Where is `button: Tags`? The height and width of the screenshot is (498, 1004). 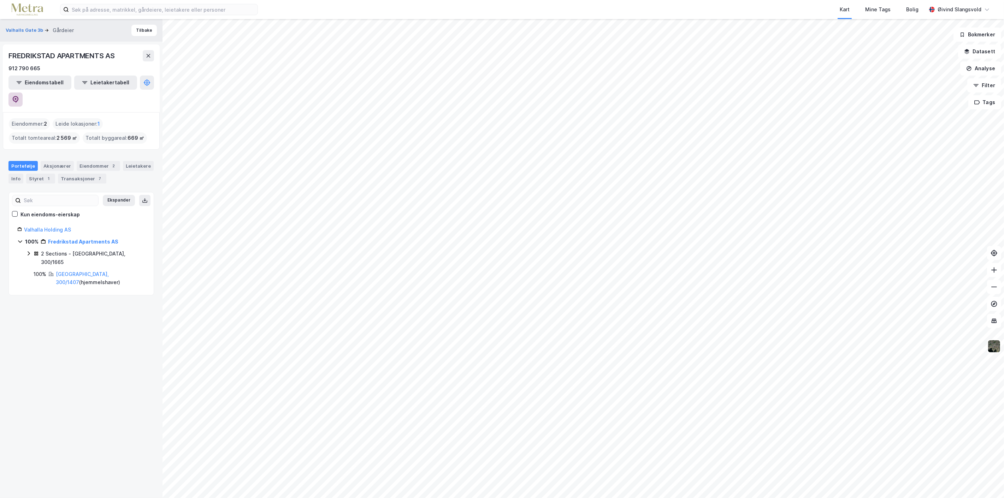
button: Tags is located at coordinates (985, 102).